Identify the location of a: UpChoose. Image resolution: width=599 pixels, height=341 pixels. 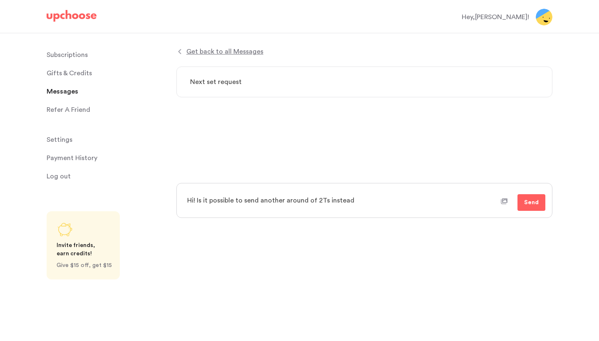
(72, 17).